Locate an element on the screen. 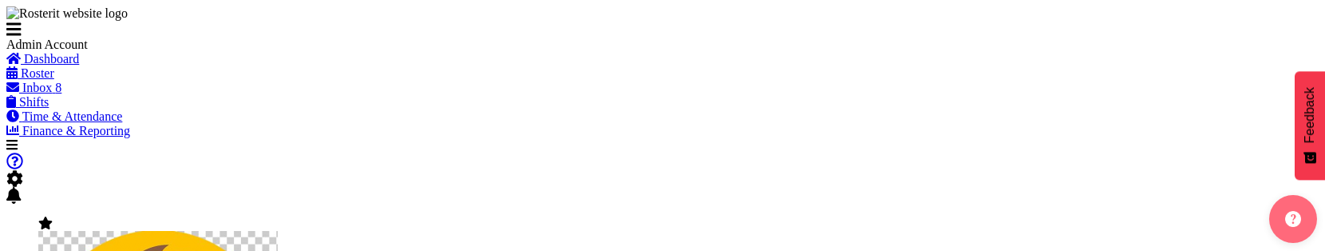  span: Finance & Reporting is located at coordinates (76, 130).